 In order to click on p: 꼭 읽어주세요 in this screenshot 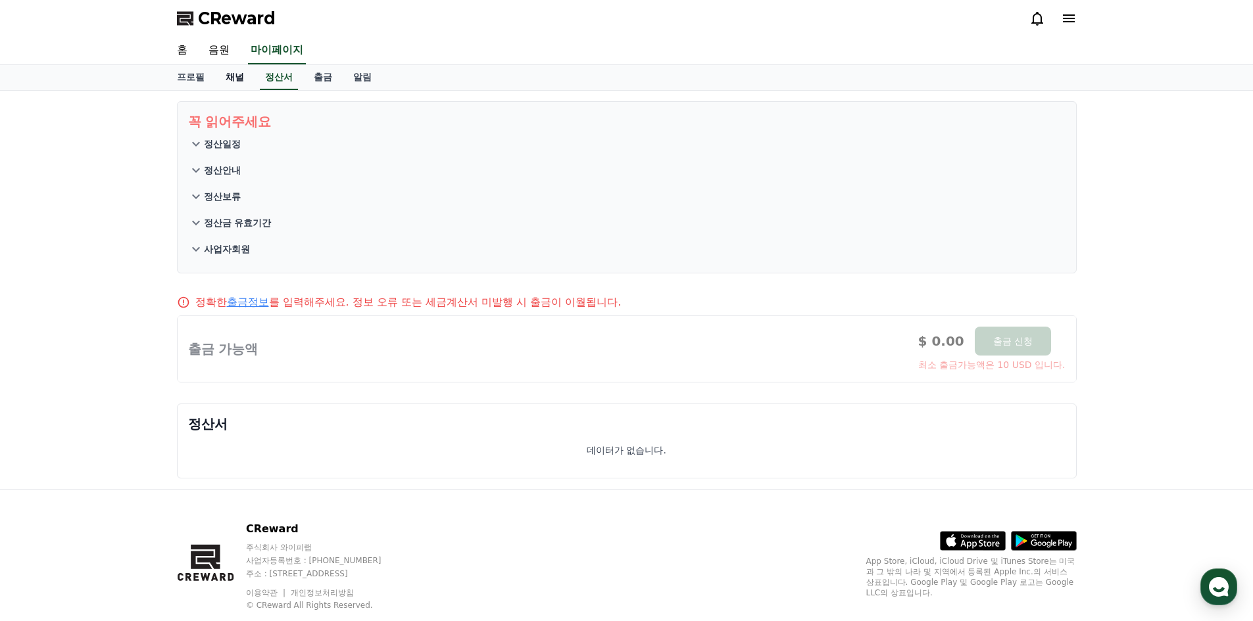, I will do `click(627, 122)`.